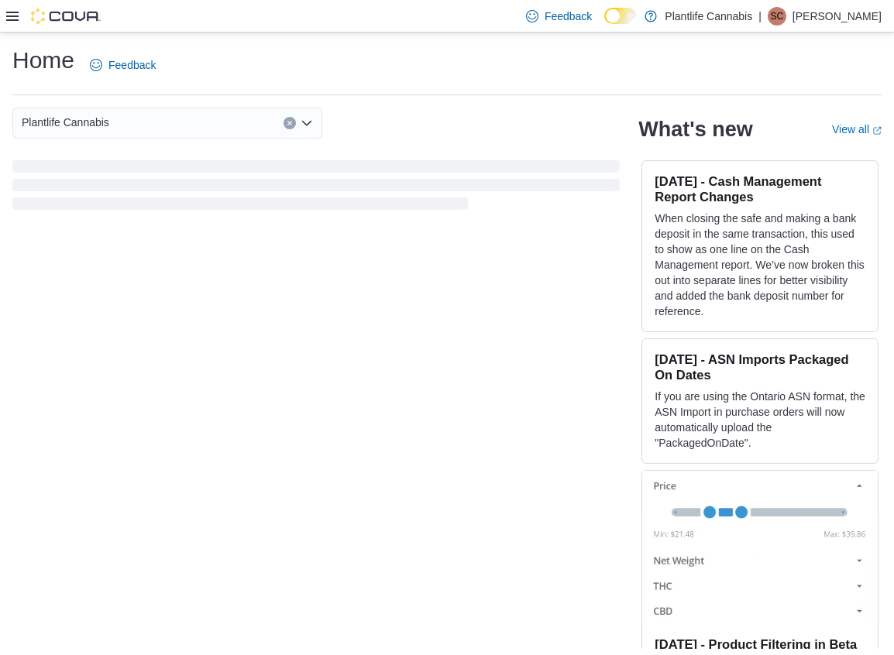  I want to click on input: Dark Mode, so click(620, 15).